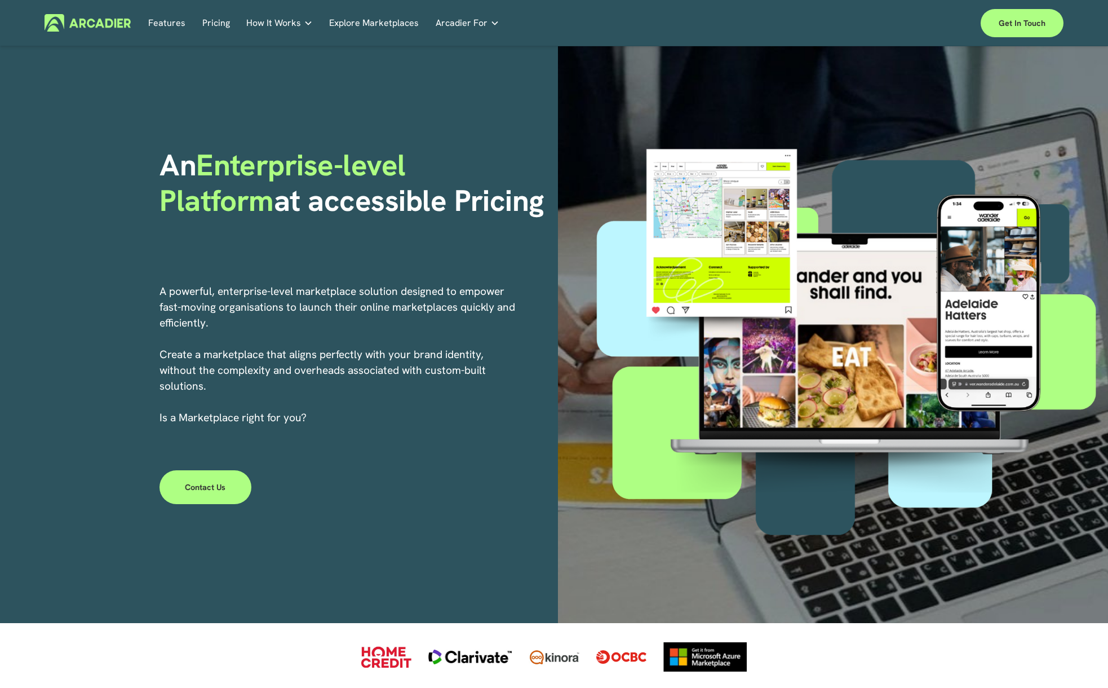 The image size is (1108, 688). Describe the element at coordinates (1022, 23) in the screenshot. I see `a: Get in touch` at that location.